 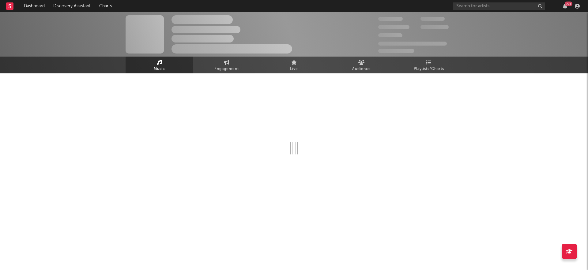 What do you see at coordinates (391, 19) in the screenshot?
I see `span: 300,000` at bounding box center [391, 19].